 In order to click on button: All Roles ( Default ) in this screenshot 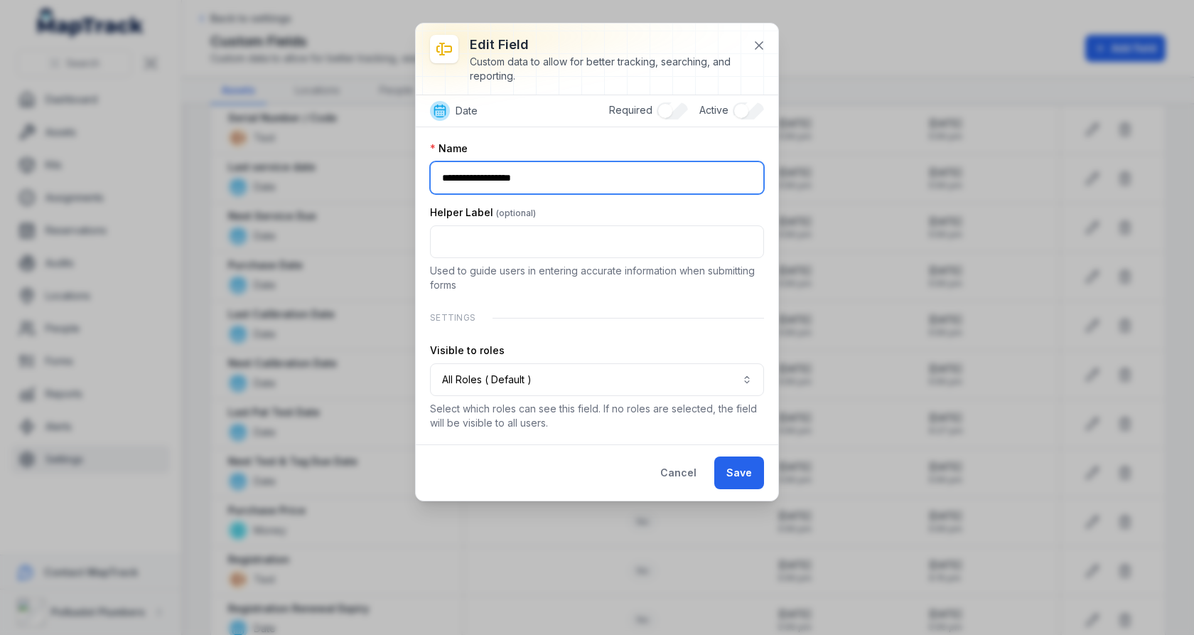, I will do `click(597, 380)`.